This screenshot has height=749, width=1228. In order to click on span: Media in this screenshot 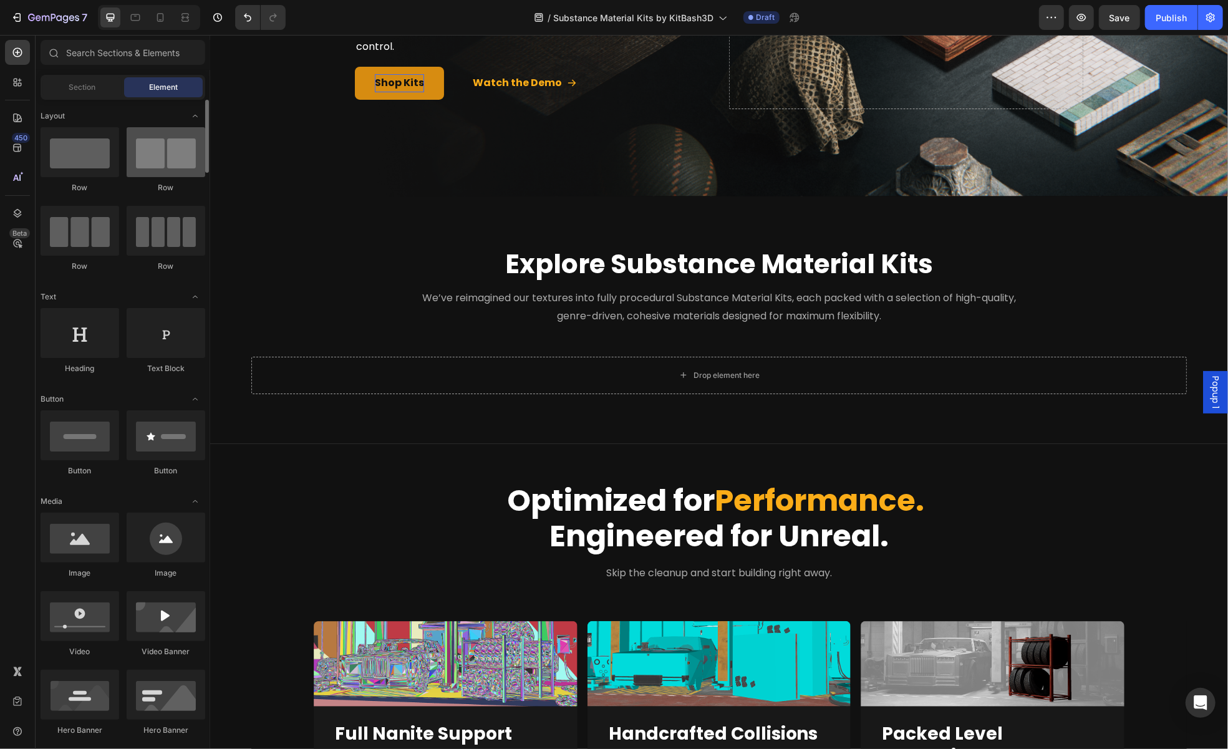, I will do `click(51, 501)`.